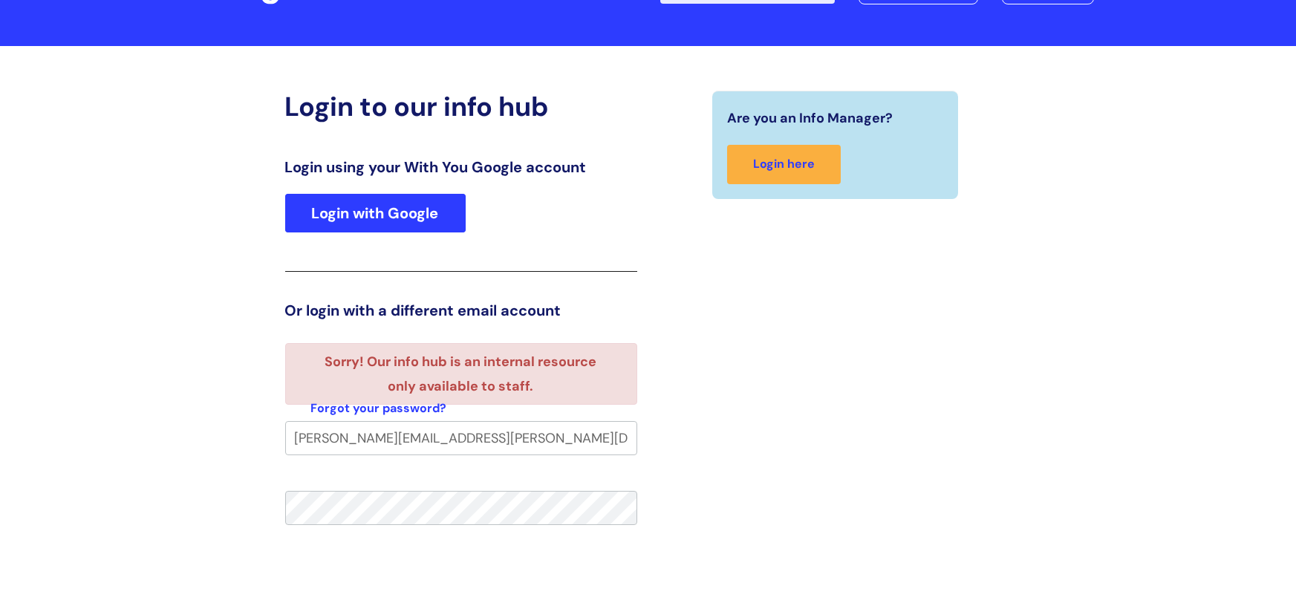  Describe the element at coordinates (784, 164) in the screenshot. I see `a: Login here` at that location.